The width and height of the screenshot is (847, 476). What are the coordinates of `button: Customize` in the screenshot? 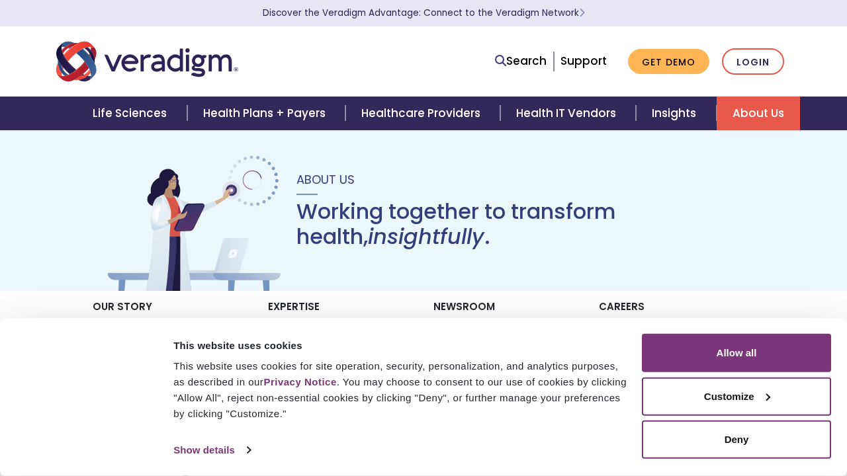 It's located at (736, 396).